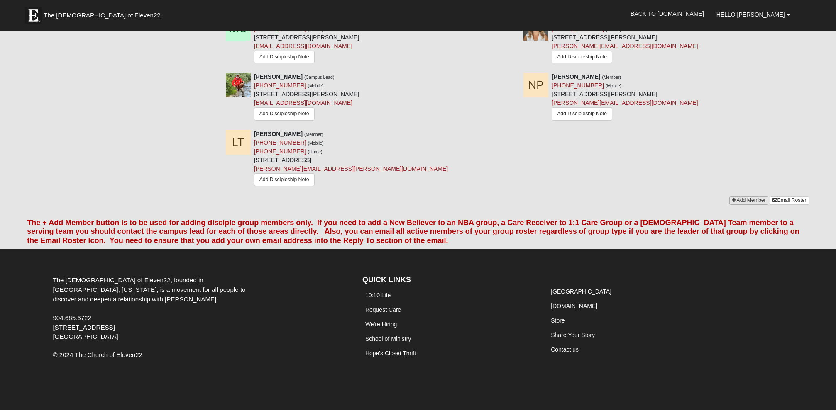  What do you see at coordinates (98, 355) in the screenshot?
I see `span: © 2024 The Church of Eleven22` at bounding box center [98, 355].